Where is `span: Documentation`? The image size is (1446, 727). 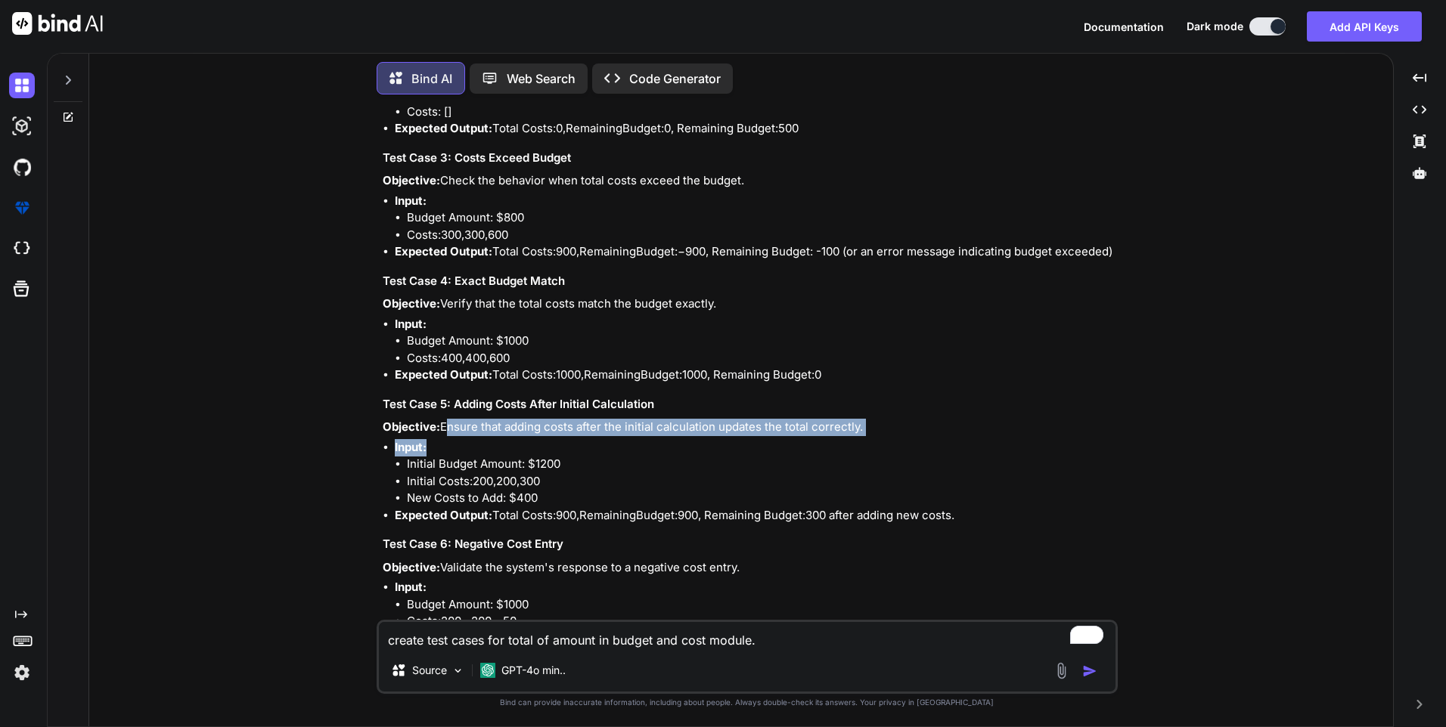
span: Documentation is located at coordinates (1124, 26).